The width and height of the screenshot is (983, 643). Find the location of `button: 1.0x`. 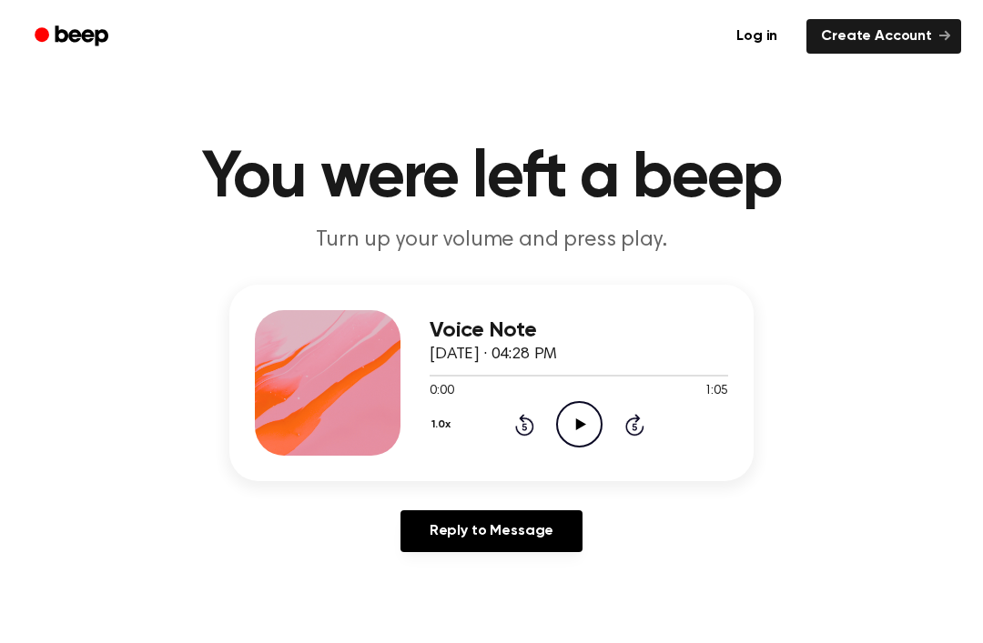

button: 1.0x is located at coordinates (443, 425).